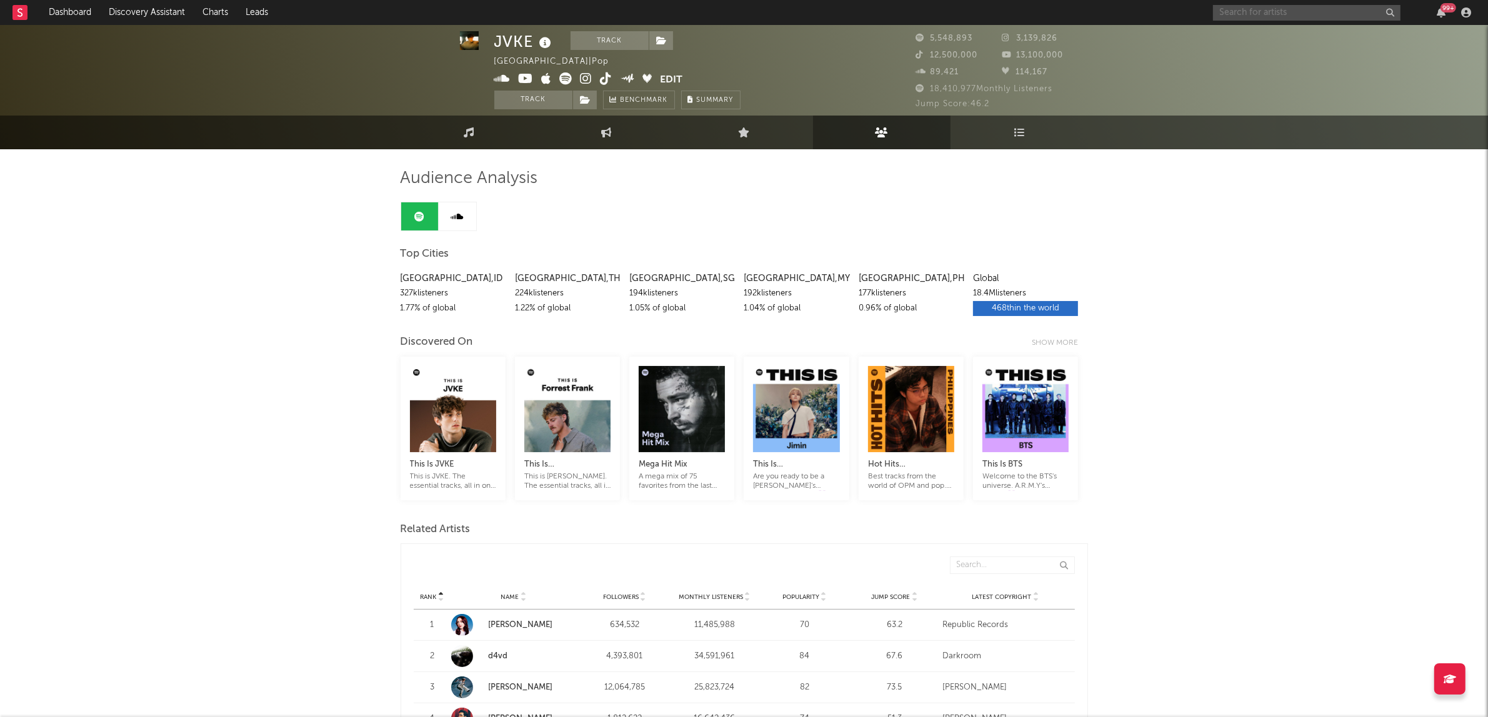 The height and width of the screenshot is (717, 1488). Describe the element at coordinates (1448, 7) in the screenshot. I see `div: 99 +` at that location.